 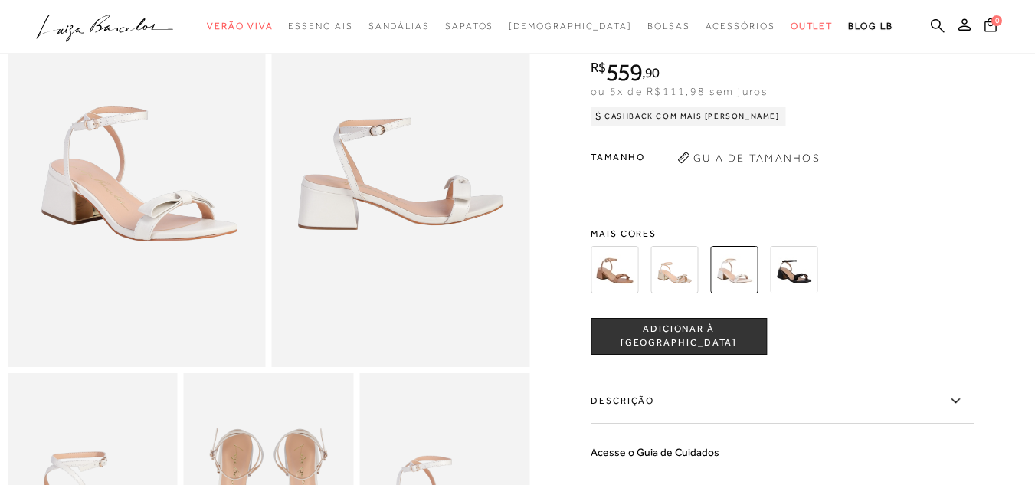 What do you see at coordinates (847, 186) in the screenshot?
I see `span: 40` at bounding box center [847, 186].